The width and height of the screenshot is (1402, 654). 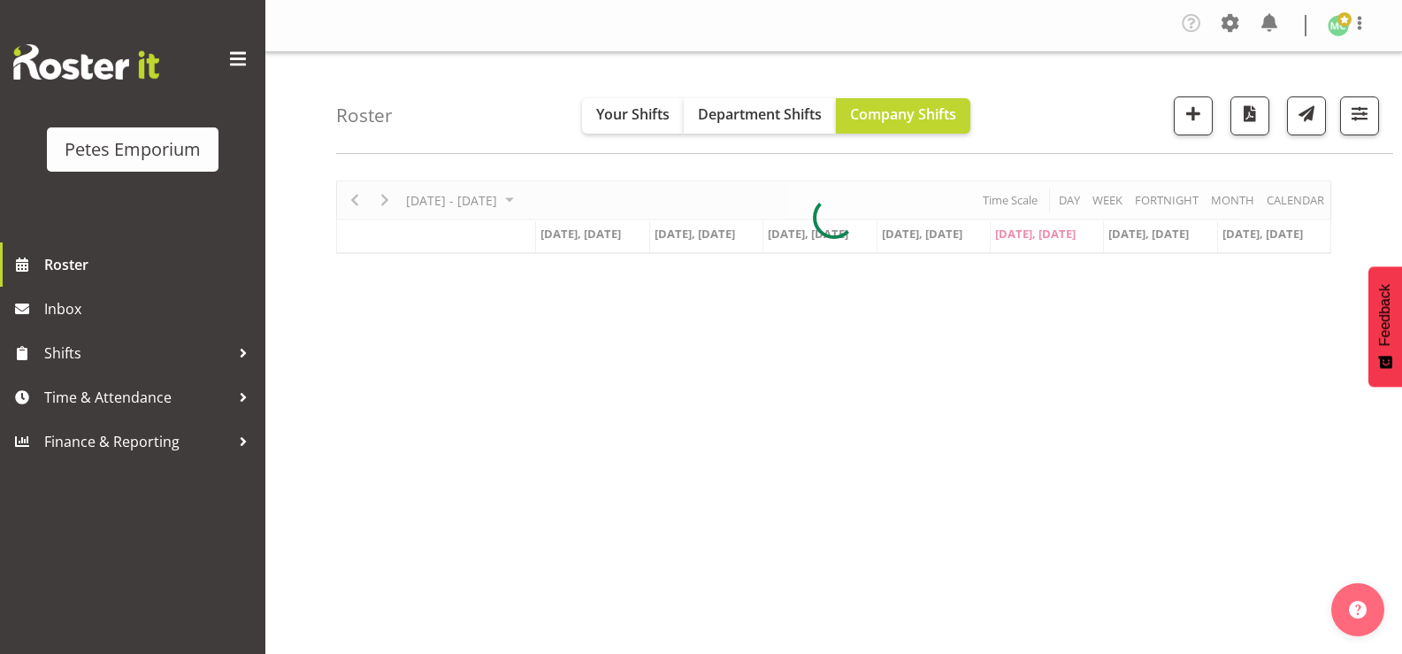 I want to click on span: Feedback, so click(x=1385, y=315).